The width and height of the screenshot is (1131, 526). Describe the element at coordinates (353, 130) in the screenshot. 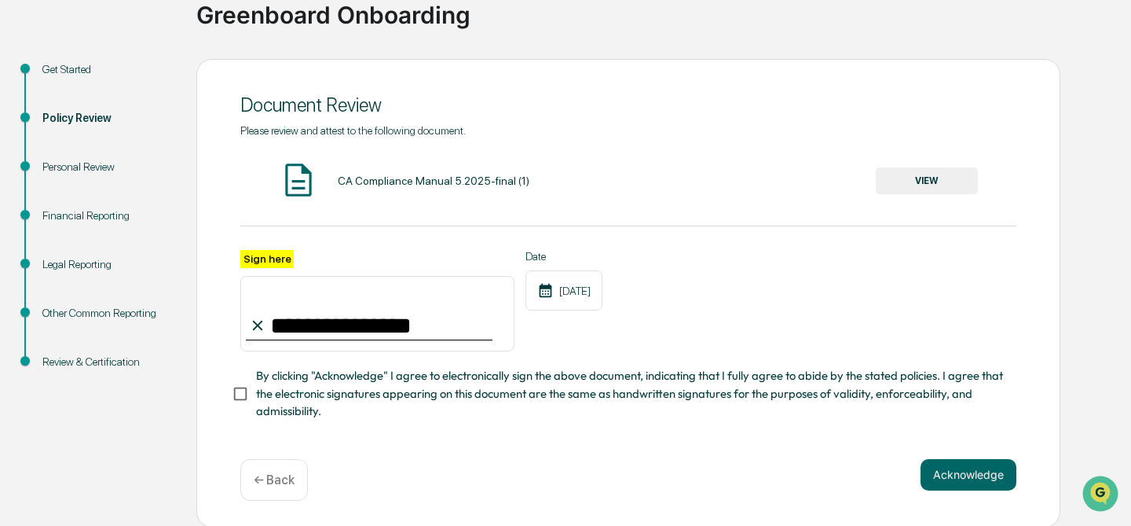

I see `span: Please review and attest to the following document.` at that location.